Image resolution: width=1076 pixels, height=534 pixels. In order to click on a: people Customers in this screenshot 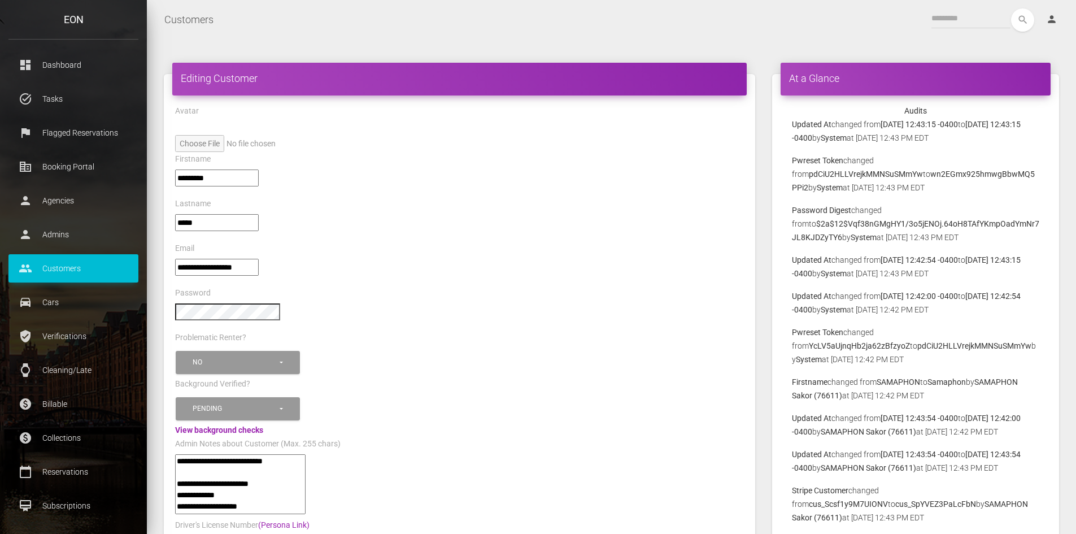, I will do `click(73, 268)`.